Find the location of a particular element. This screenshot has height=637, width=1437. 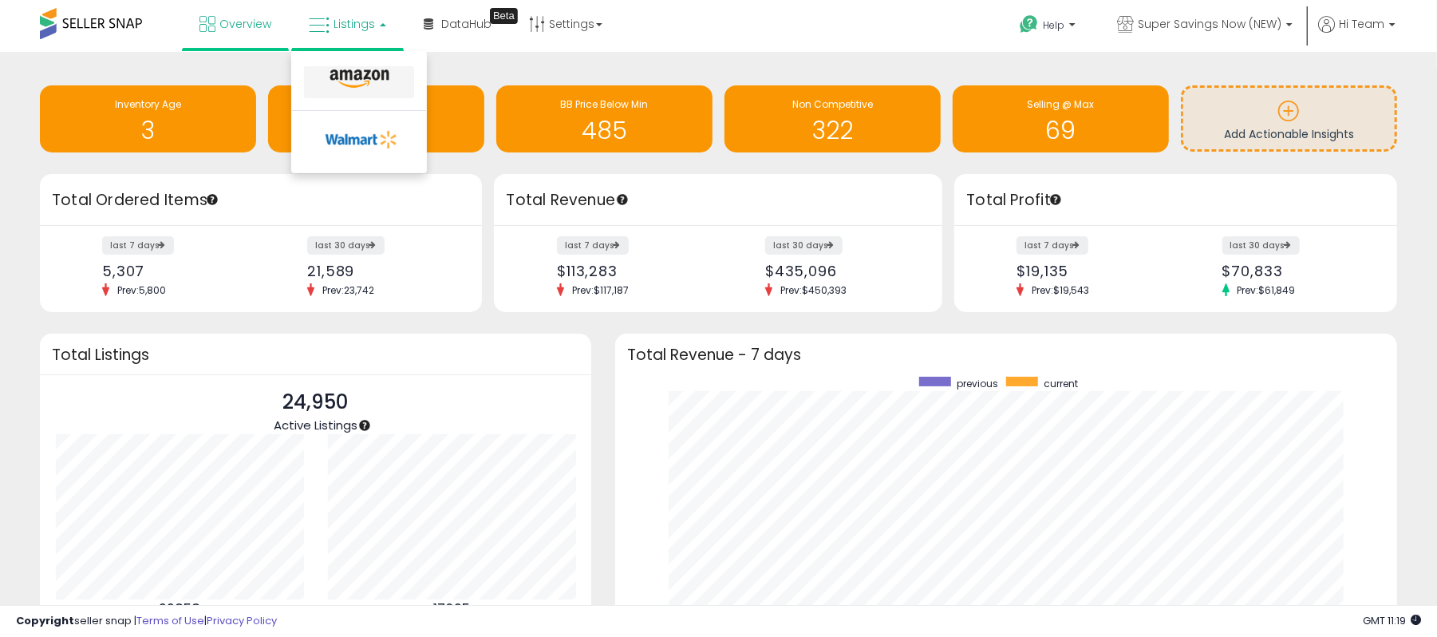

h1: 485 is located at coordinates (604, 130).